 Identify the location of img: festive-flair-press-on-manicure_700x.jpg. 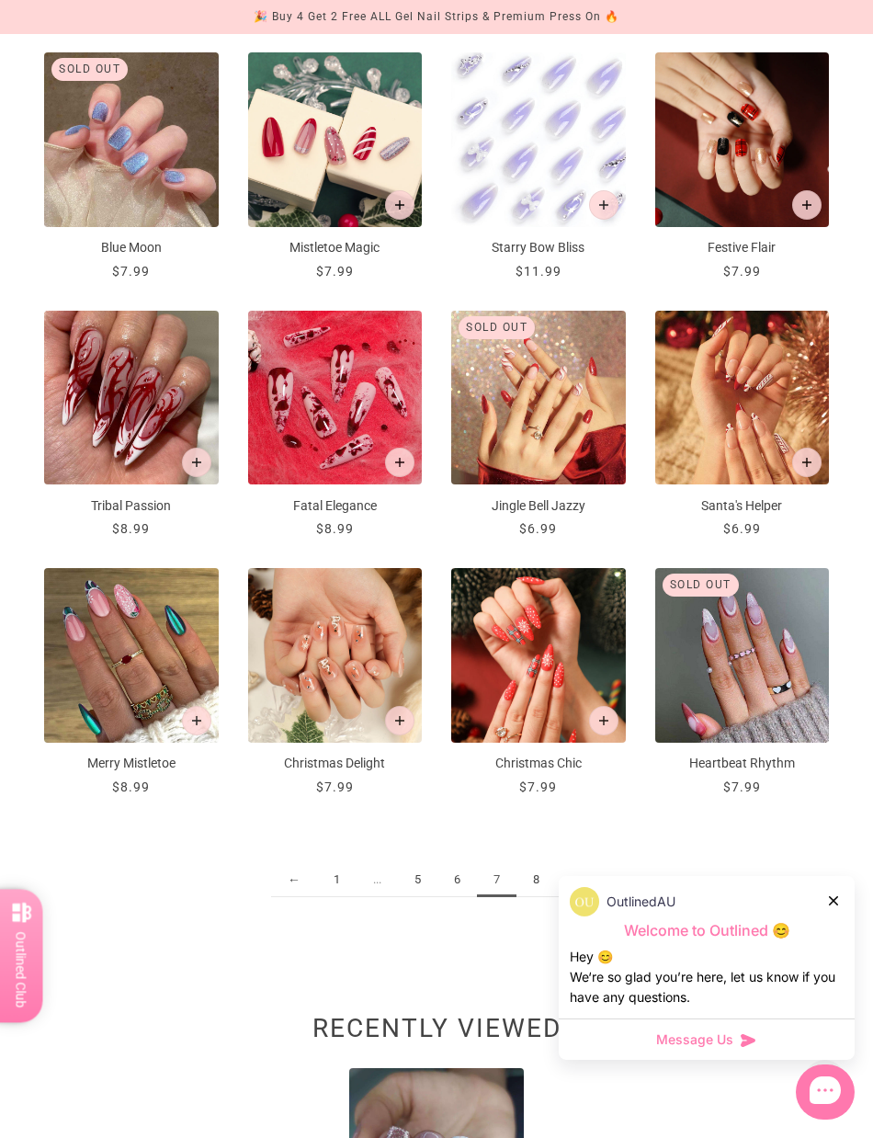
(743, 140).